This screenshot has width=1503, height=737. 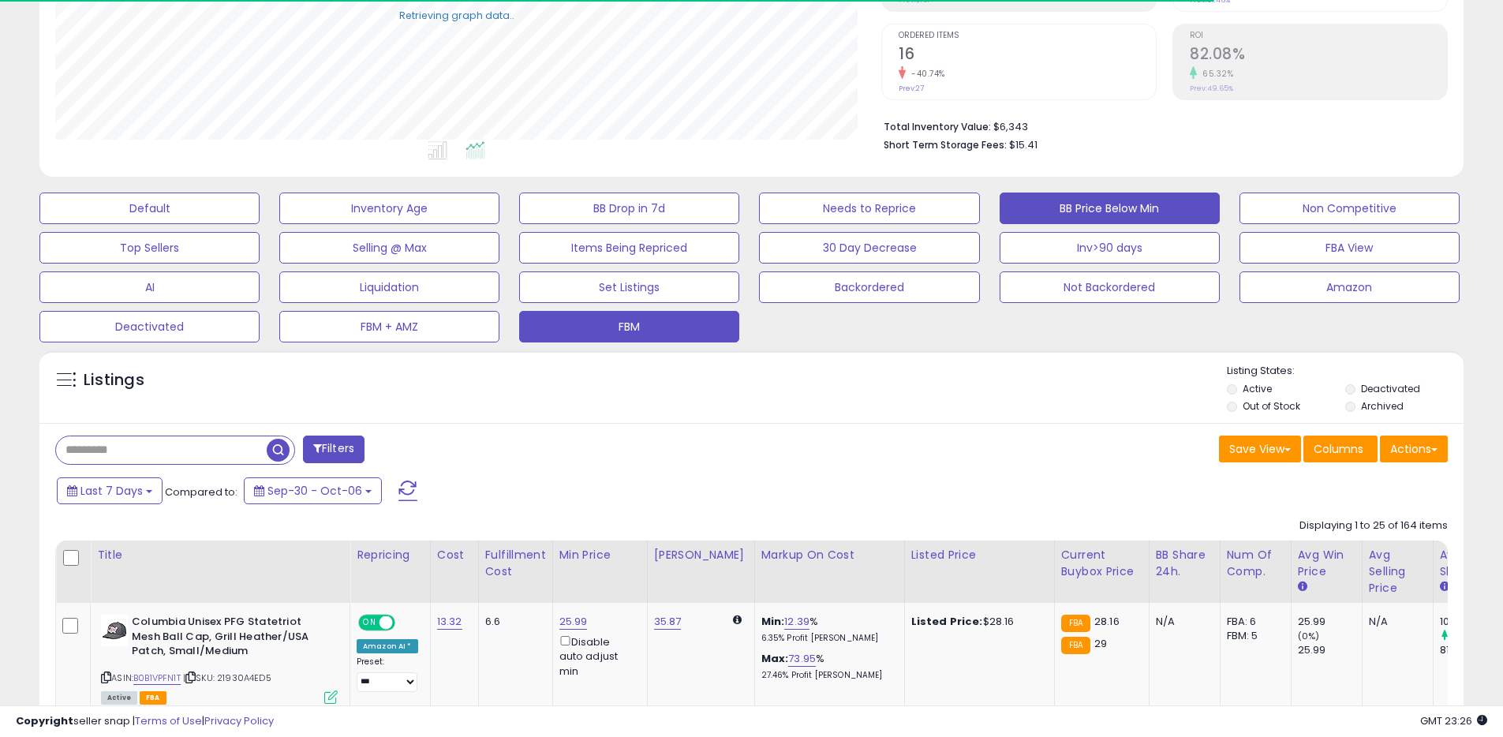 I want to click on div: Avg Selling Price, so click(x=1397, y=571).